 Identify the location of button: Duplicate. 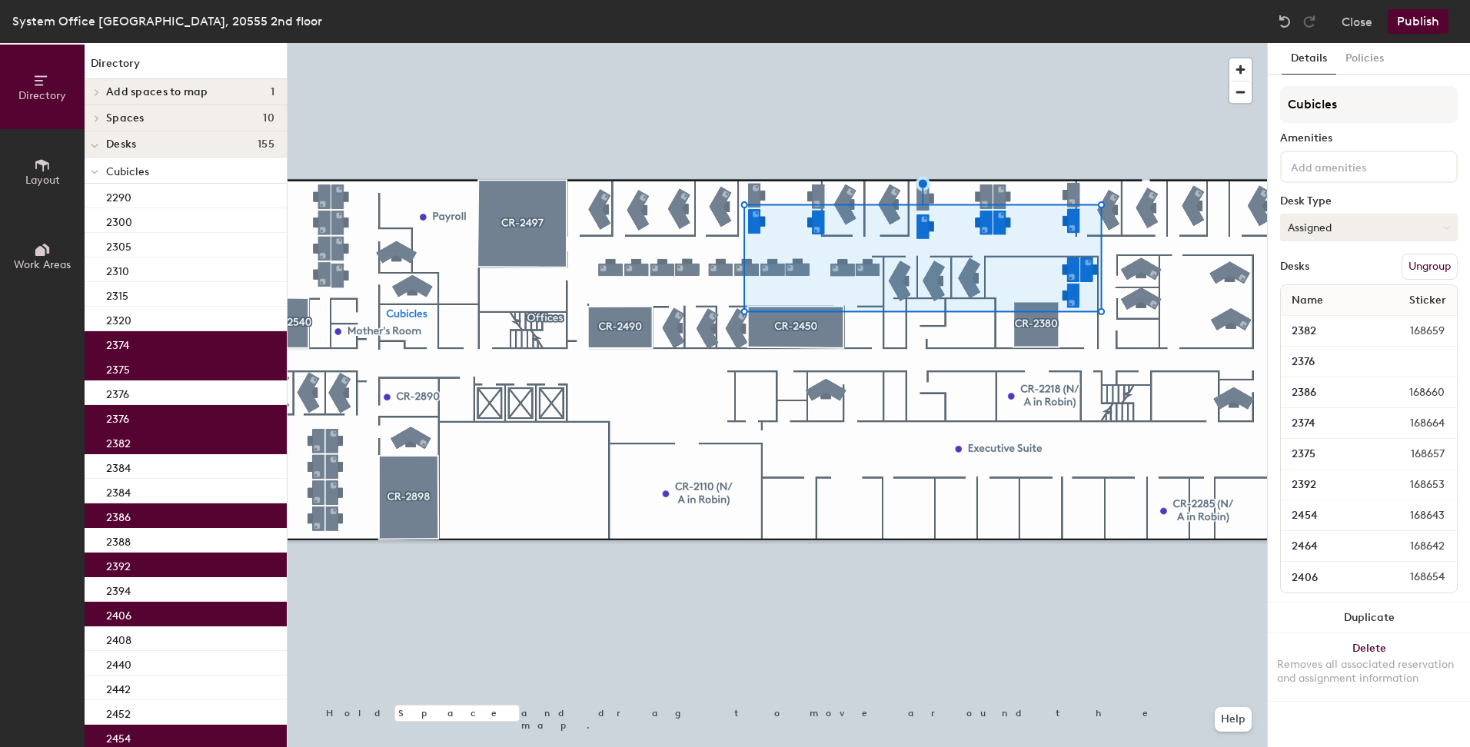
(1369, 618).